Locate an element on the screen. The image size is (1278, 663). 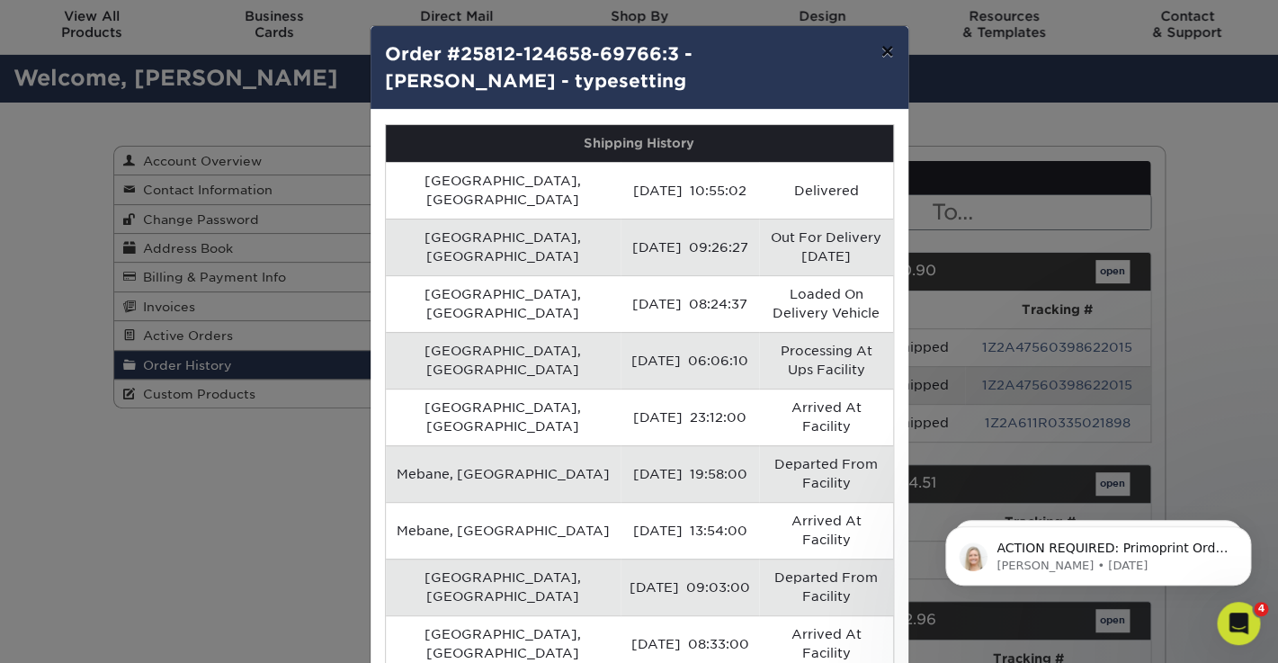
p: Message from Natalie, sent 6d ago is located at coordinates (194, 77).